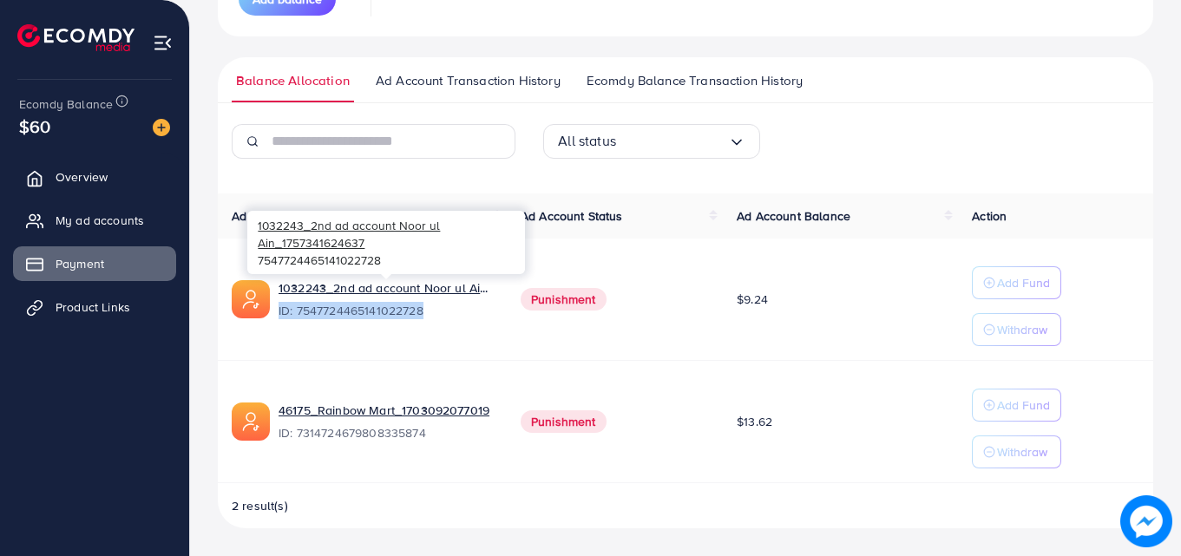 The width and height of the screenshot is (1181, 556). Describe the element at coordinates (385, 288) in the screenshot. I see `a: 1032243_2nd ad account Noor ul Ain_1757341624637` at that location.